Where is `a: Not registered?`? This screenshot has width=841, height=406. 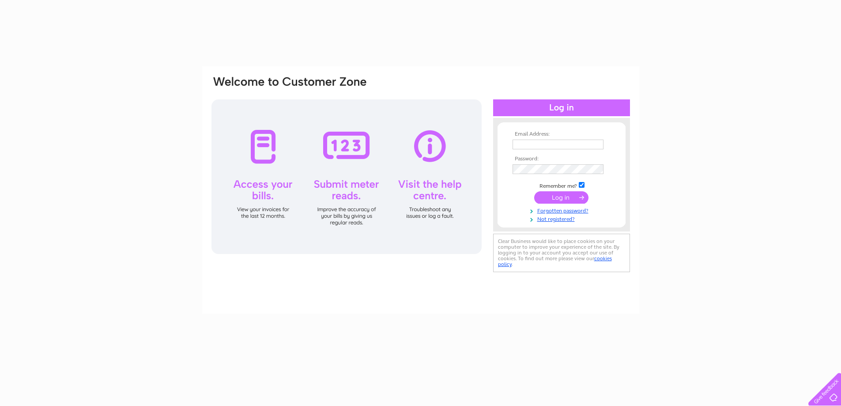 a: Not registered? is located at coordinates (563, 218).